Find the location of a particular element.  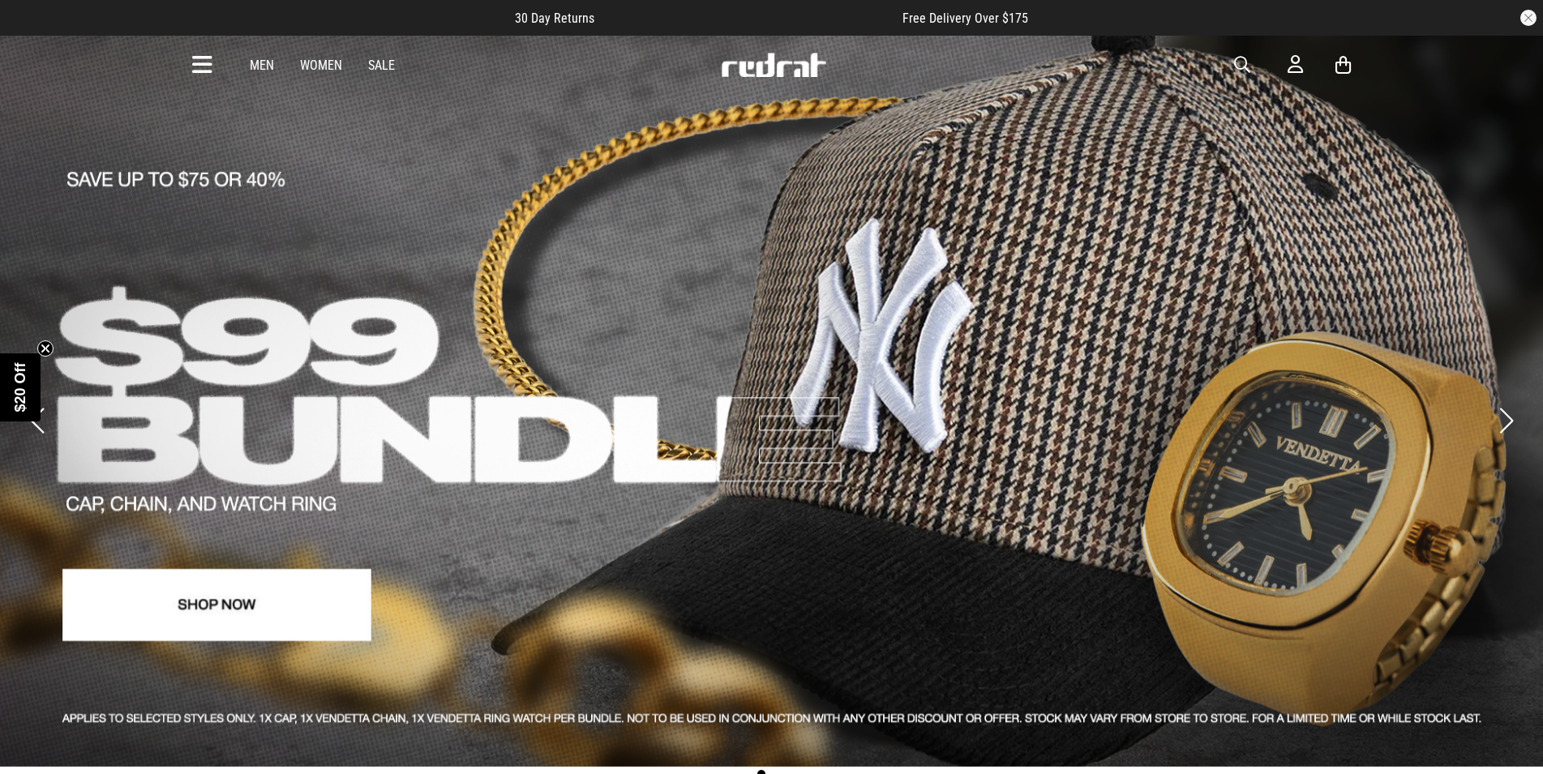

span: Free Delivery Over $175 is located at coordinates (965, 18).